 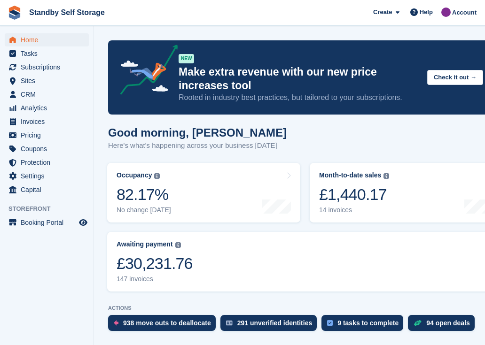 What do you see at coordinates (354, 210) in the screenshot?
I see `div: 14 invoices` at bounding box center [354, 210].